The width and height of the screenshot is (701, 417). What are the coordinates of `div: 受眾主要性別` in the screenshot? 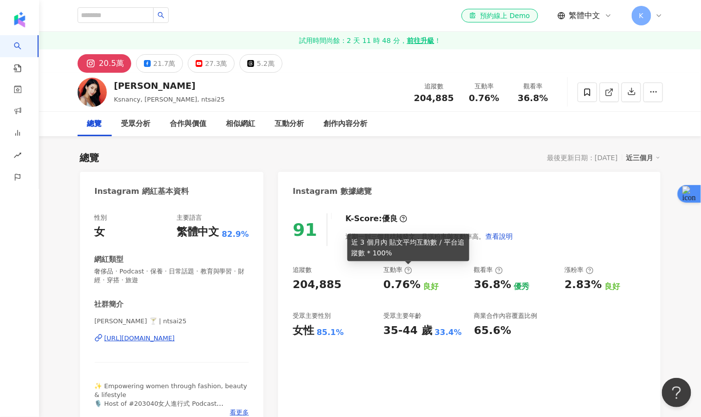 It's located at (312, 316).